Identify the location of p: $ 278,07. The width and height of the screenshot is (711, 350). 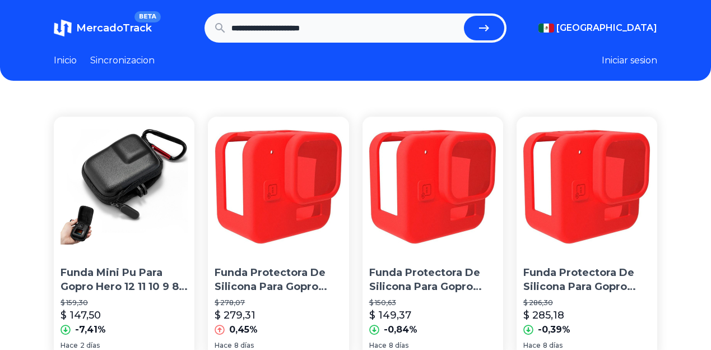
(278, 303).